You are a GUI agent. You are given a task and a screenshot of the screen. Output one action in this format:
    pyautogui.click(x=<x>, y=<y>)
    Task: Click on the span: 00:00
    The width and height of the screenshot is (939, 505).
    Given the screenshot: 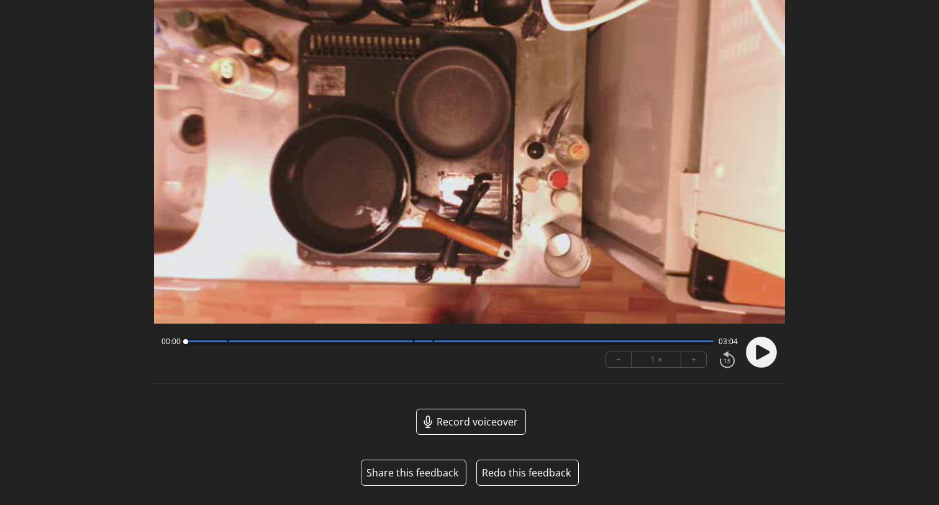 What is the action you would take?
    pyautogui.click(x=171, y=342)
    